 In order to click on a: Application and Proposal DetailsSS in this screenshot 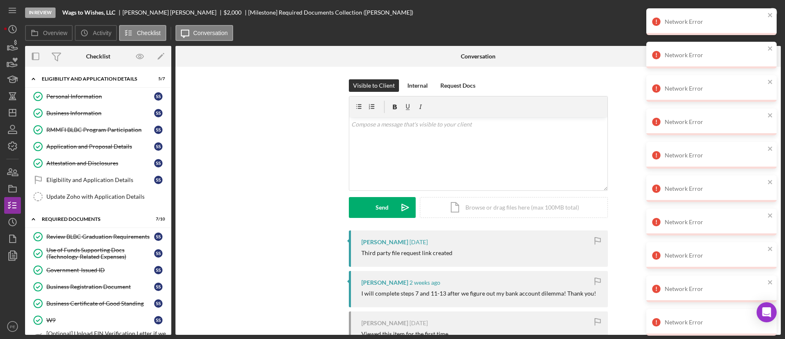, I will do `click(98, 147)`.